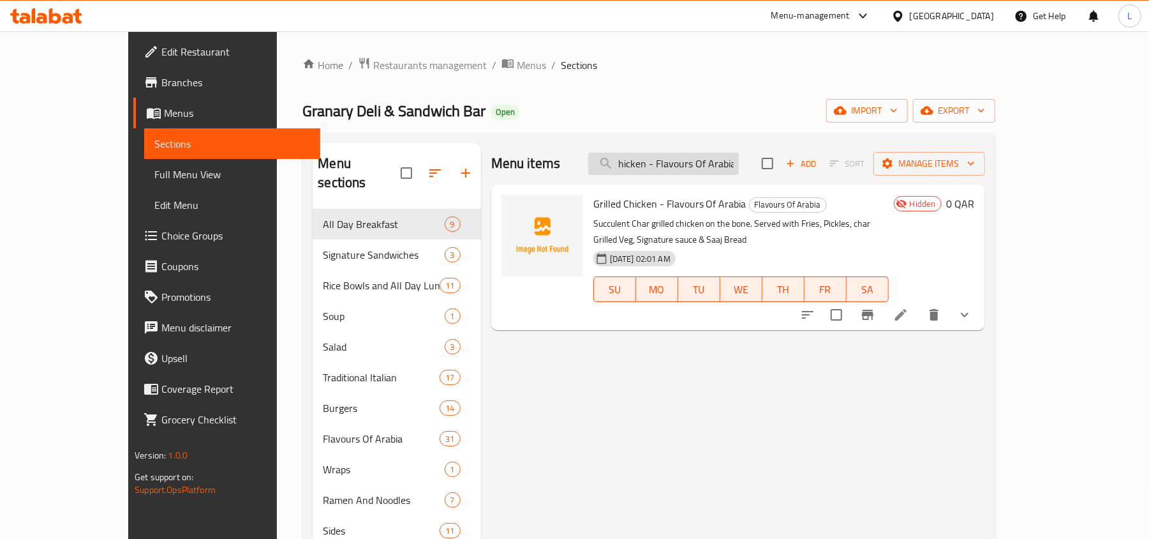 The image size is (1149, 539). Describe the element at coordinates (741, 232) in the screenshot. I see `p: Succulent Char grilled chicken on the bone. Served with Fries, Pickles, char Grilled Veg, Signatu...` at that location.